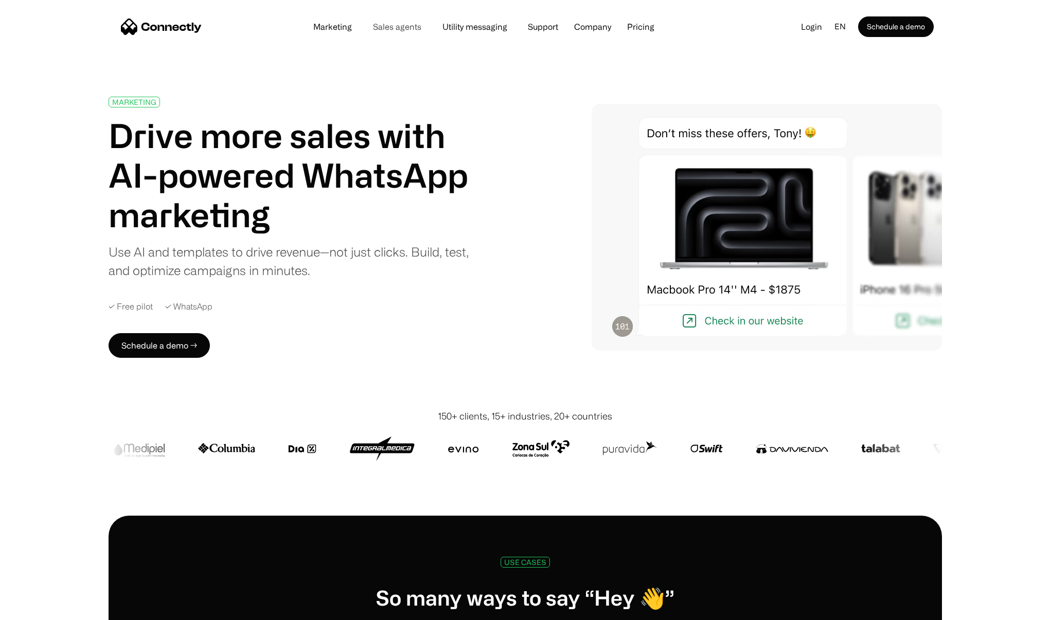  Describe the element at coordinates (36, 609) in the screenshot. I see `aside: Language selected: English` at that location.